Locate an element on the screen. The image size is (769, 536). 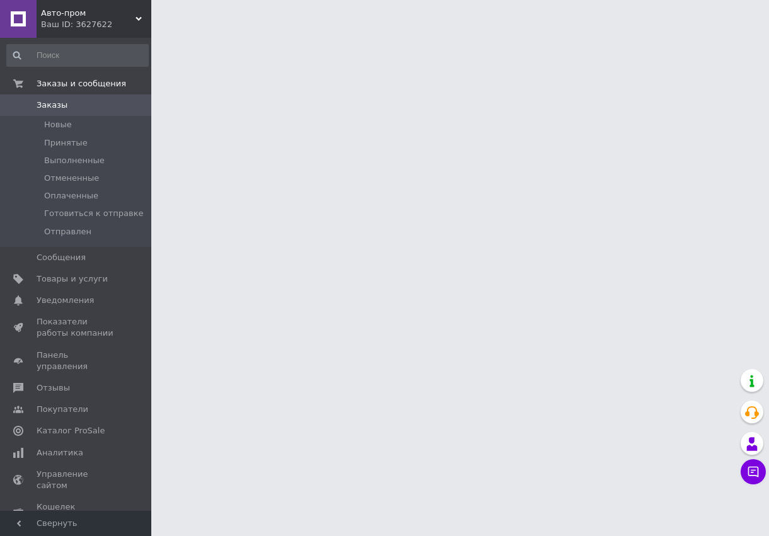
div: Ваш ID: 3627622 is located at coordinates (96, 25).